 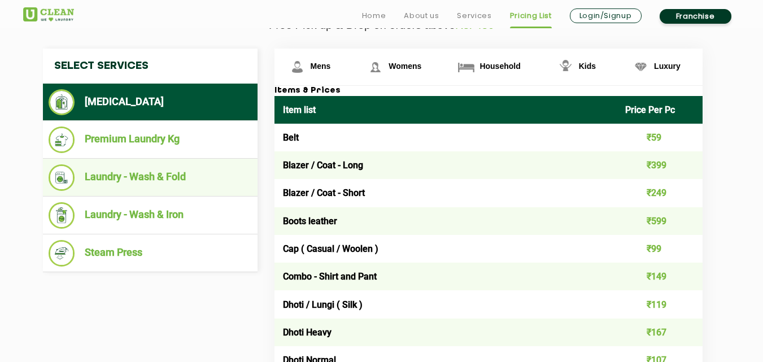 What do you see at coordinates (150, 66) in the screenshot?
I see `h4: Select Services` at bounding box center [150, 66].